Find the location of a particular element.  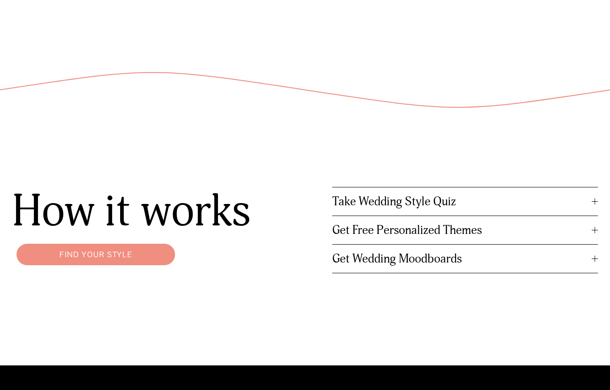

button: Get Free Personalized Themes is located at coordinates (465, 230).